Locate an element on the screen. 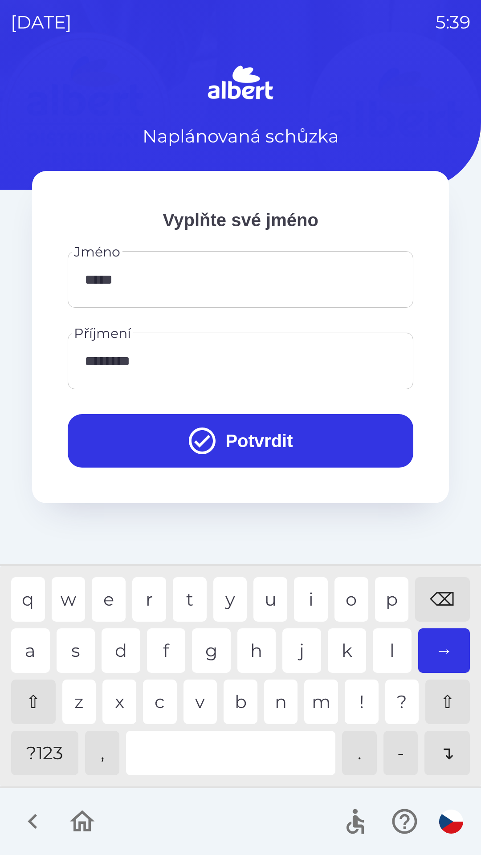  p: Naplánovaná schůzka is located at coordinates (240, 136).